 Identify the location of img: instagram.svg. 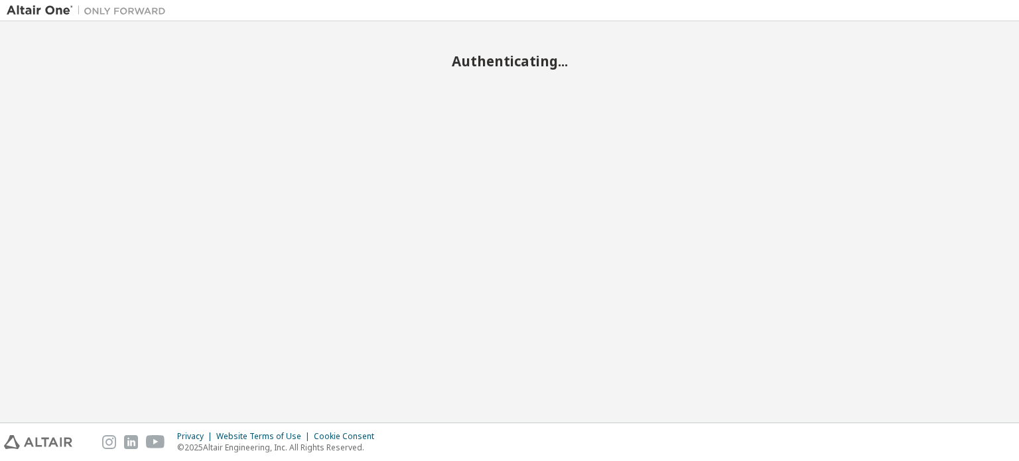
(109, 442).